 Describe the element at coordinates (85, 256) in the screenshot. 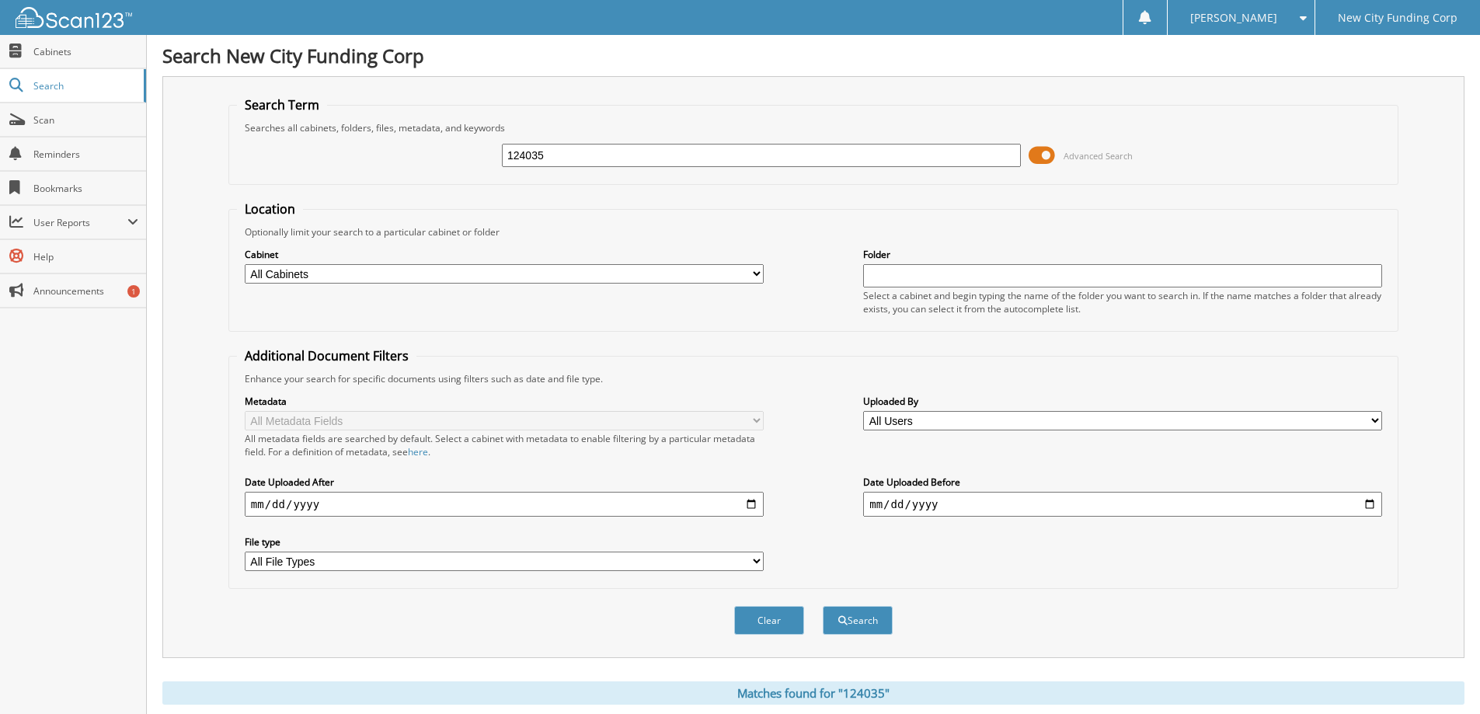

I see `span: Help` at that location.